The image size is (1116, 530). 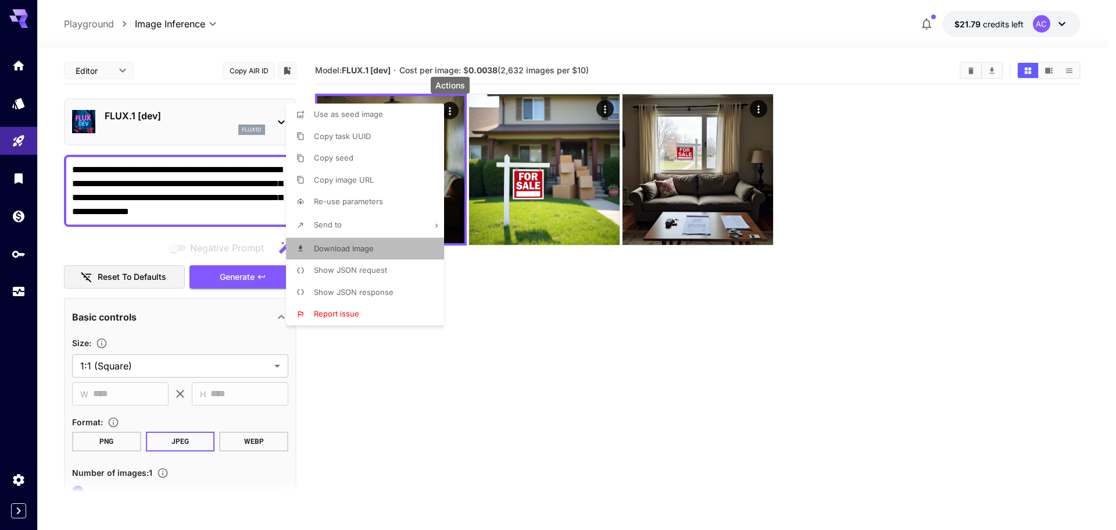 I want to click on span: Copy seed, so click(x=334, y=158).